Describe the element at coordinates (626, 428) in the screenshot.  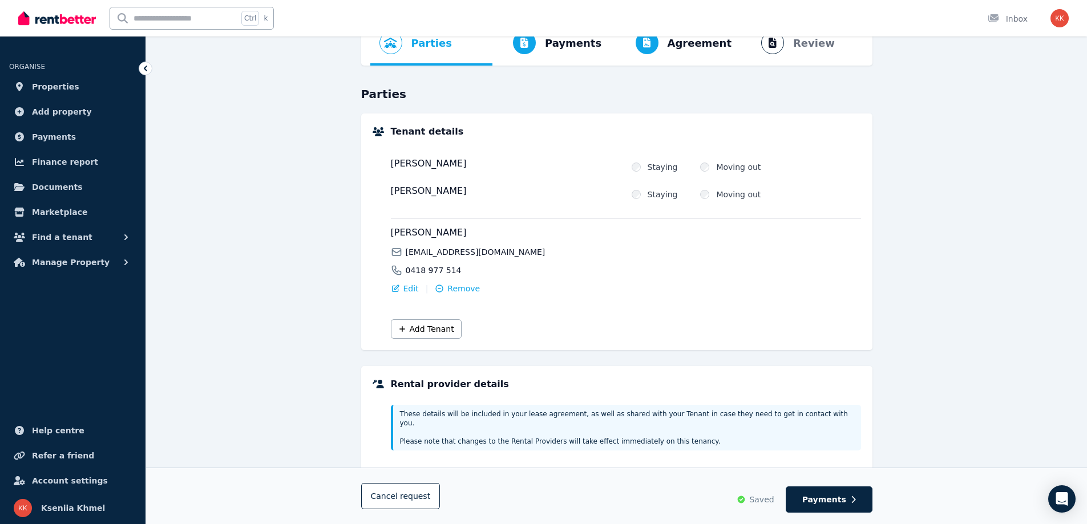
I see `div: These details will be included in your lease agreement, as well as shared with your Tenant in cas...` at that location.